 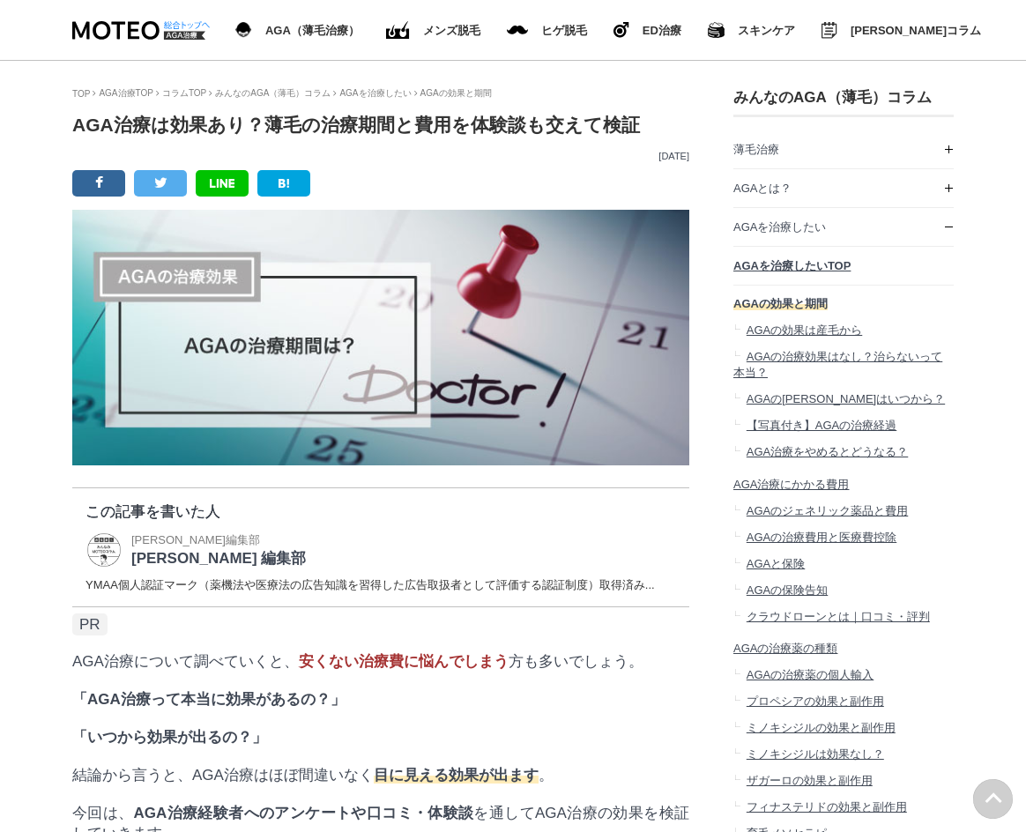 I want to click on span: AGAと保険, so click(x=776, y=563).